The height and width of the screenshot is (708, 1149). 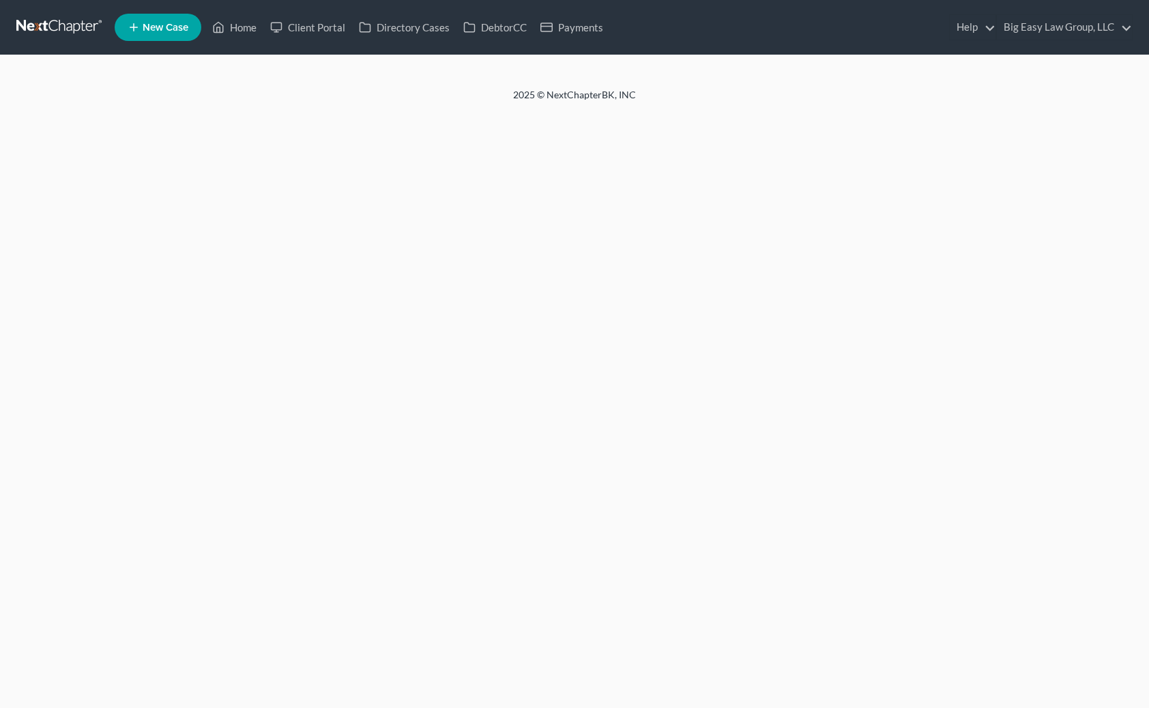 I want to click on a: Payments, so click(x=572, y=27).